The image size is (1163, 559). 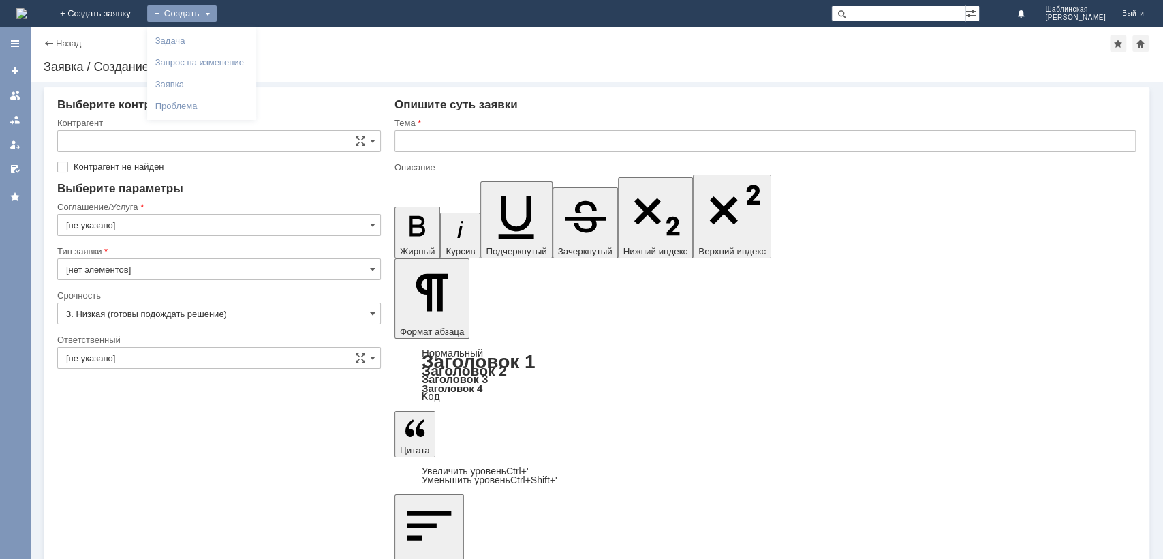 What do you see at coordinates (764, 123) in the screenshot?
I see `div: Тема` at bounding box center [764, 123].